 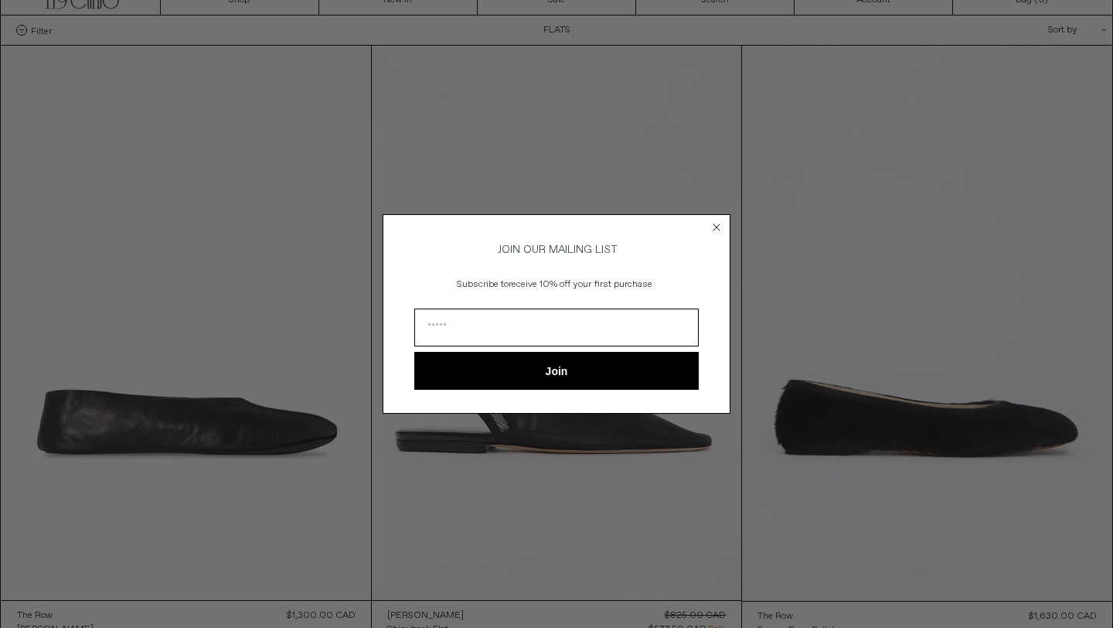 What do you see at coordinates (557, 250) in the screenshot?
I see `span: JOIN OUR MAILING LIST` at bounding box center [557, 250].